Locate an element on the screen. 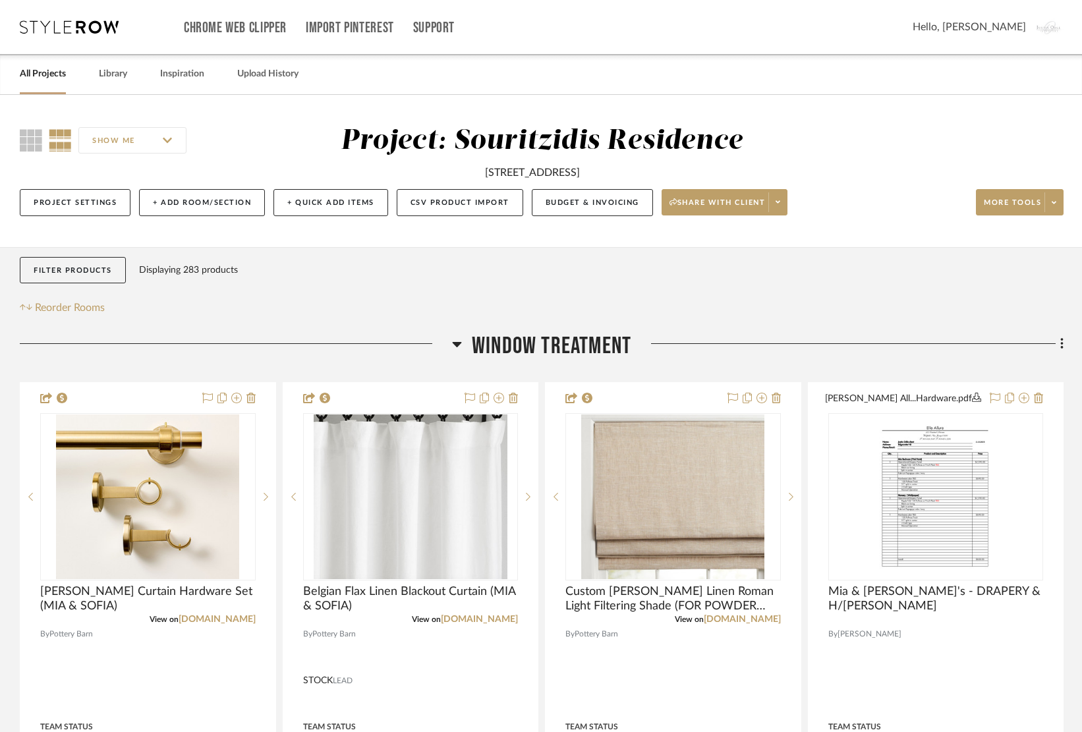 The image size is (1082, 732). span: Window Treatment is located at coordinates (551, 346).